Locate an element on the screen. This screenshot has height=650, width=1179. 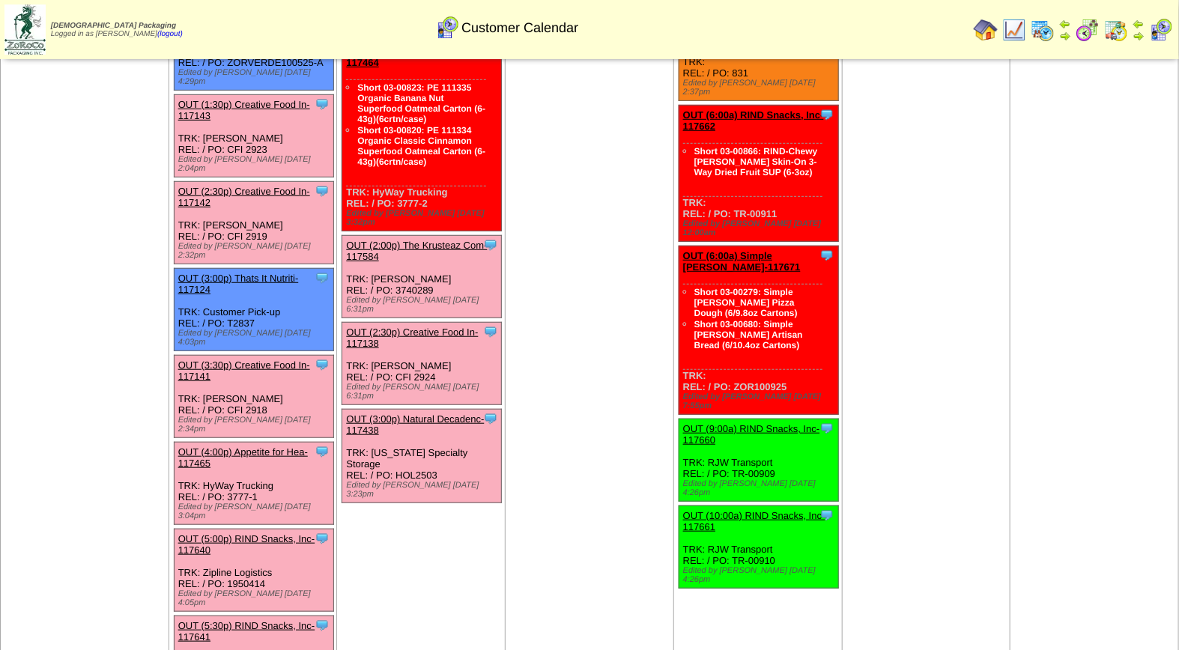
img: calendarprod.gif is located at coordinates (1042, 30).